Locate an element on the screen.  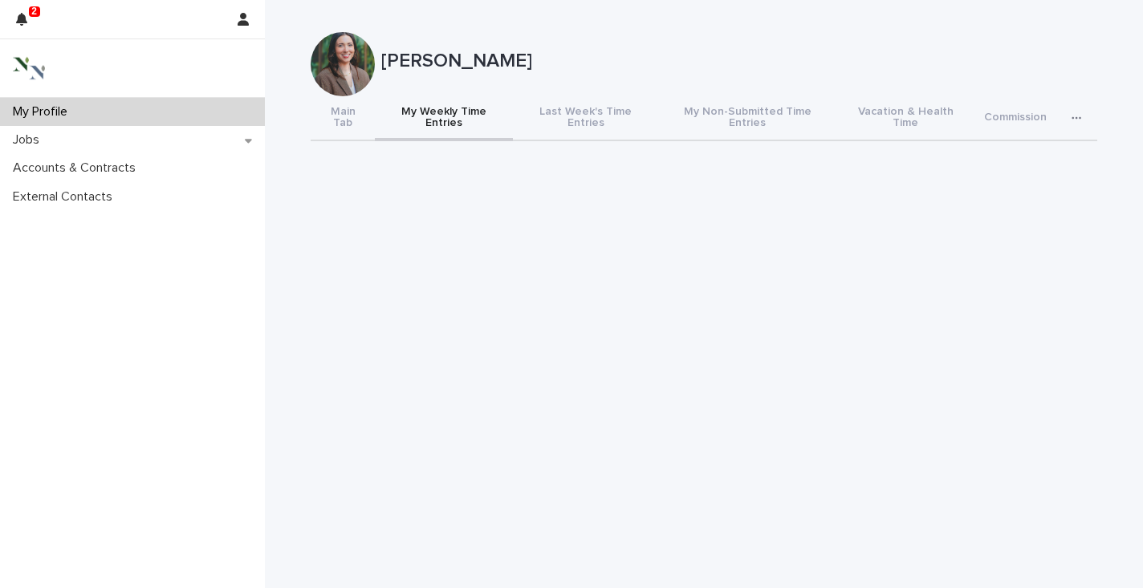
button: My Non-Submitted Time Entries is located at coordinates (747, 119).